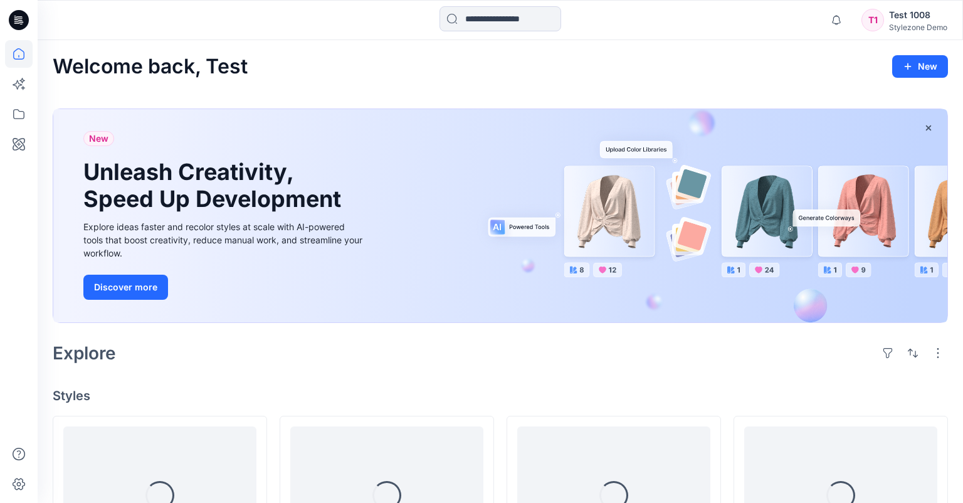 This screenshot has height=503, width=963. What do you see at coordinates (918, 15) in the screenshot?
I see `div: Test 1008` at bounding box center [918, 15].